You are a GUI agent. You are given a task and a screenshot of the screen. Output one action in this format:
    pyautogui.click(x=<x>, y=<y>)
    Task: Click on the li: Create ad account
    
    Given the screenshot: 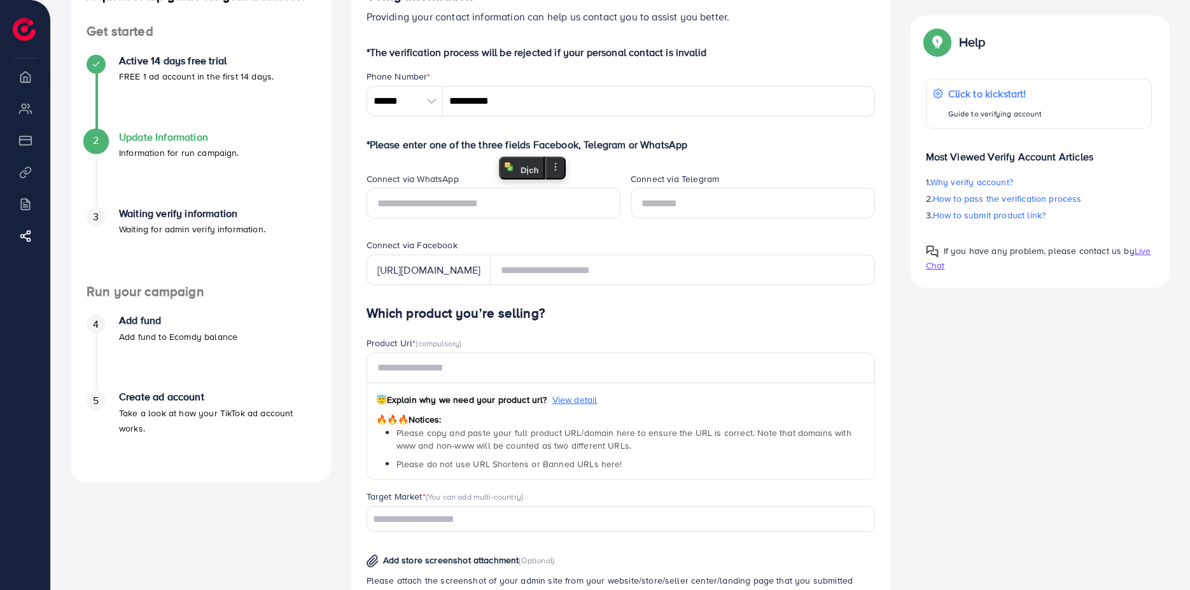 What is the action you would take?
    pyautogui.click(x=201, y=429)
    